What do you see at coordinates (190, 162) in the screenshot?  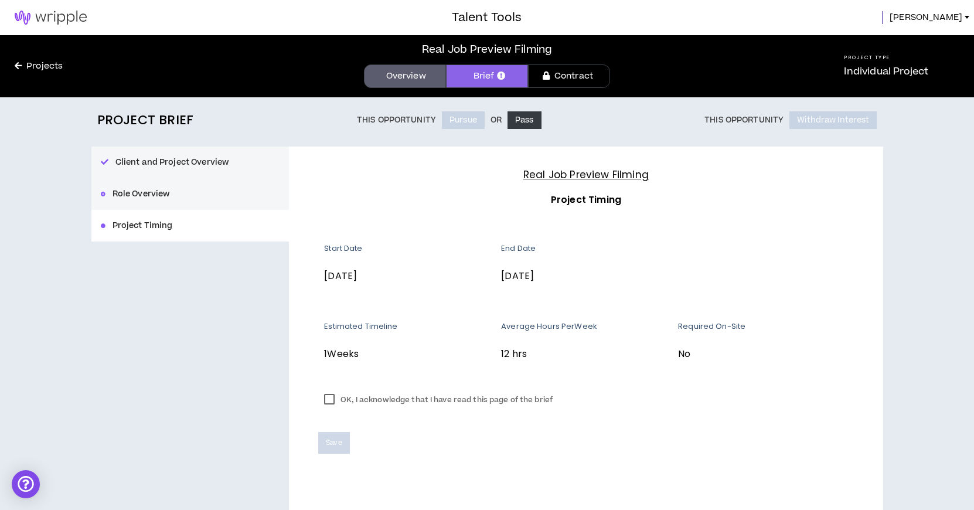 I see `button: Client and Project Overview` at bounding box center [190, 162].